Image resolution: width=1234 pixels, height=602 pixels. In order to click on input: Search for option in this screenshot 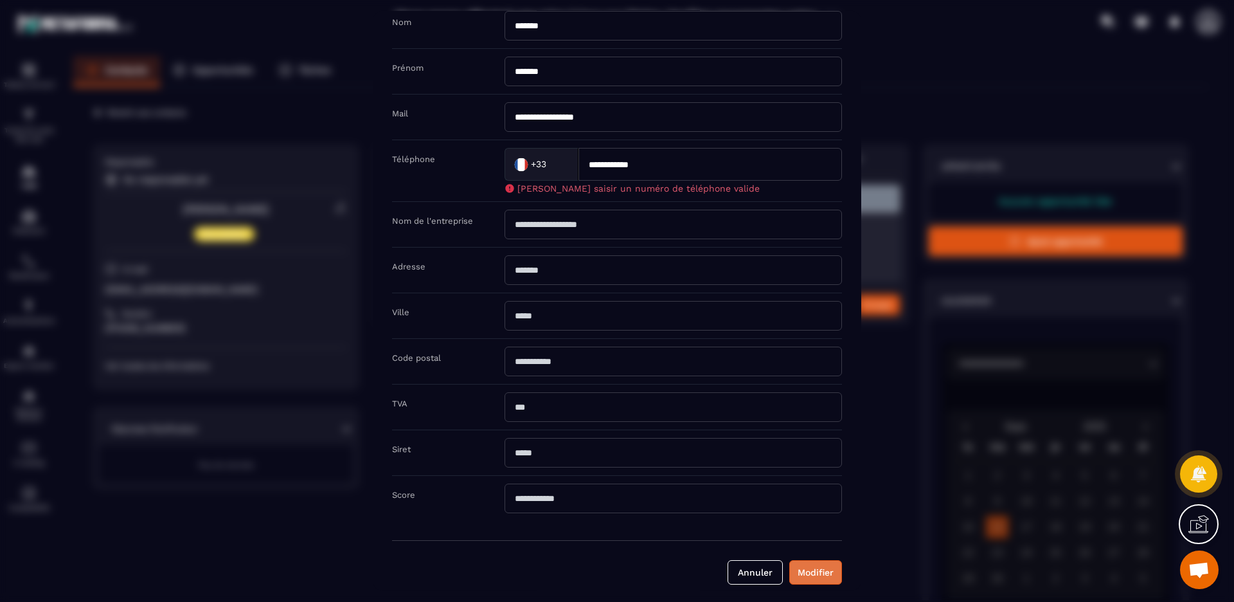, I will do `click(557, 164)`.